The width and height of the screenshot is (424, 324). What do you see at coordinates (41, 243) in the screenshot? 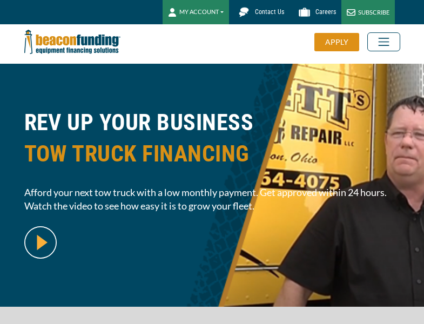
I see `img: video modal pop-up play button` at bounding box center [41, 243].